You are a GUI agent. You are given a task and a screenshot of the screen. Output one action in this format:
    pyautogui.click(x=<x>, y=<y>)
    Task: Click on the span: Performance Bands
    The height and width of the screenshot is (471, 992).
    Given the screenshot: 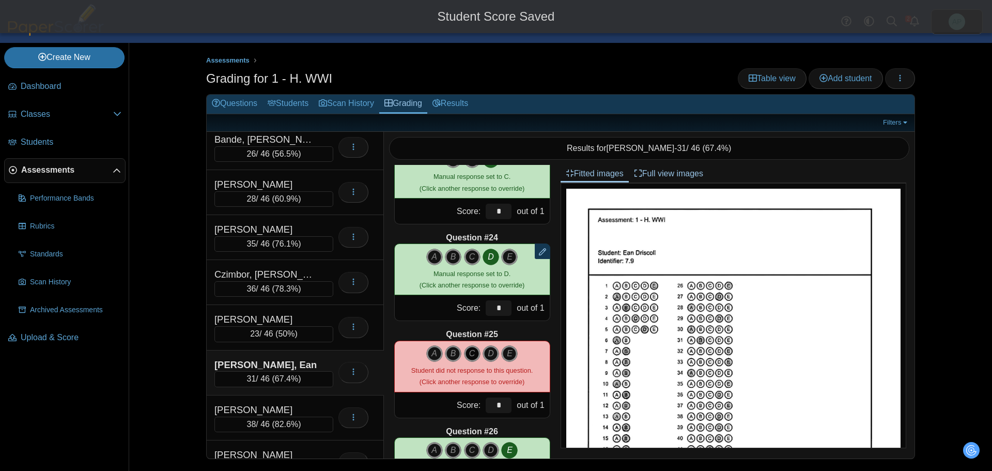 What is the action you would take?
    pyautogui.click(x=75, y=198)
    